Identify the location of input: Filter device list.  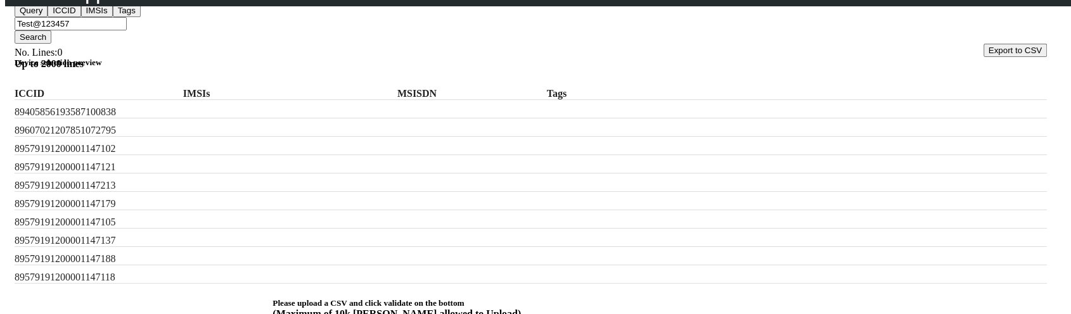
(70, 23).